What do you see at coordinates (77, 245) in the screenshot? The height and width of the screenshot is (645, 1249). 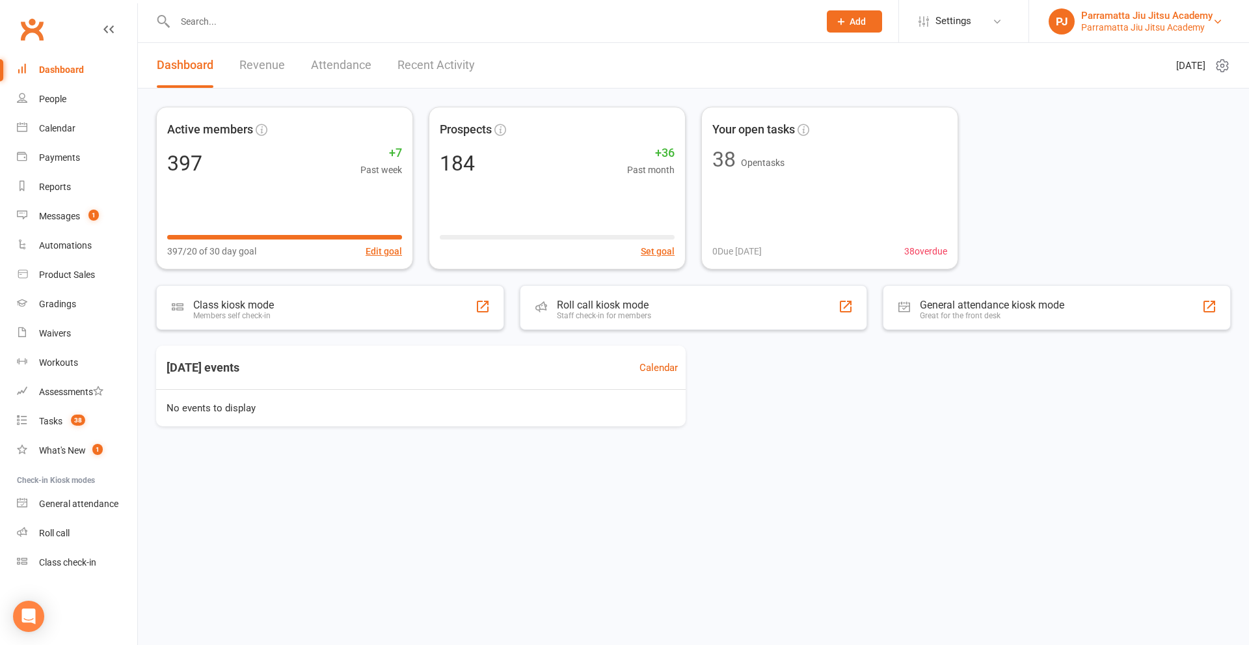 I see `a: Automations` at bounding box center [77, 245].